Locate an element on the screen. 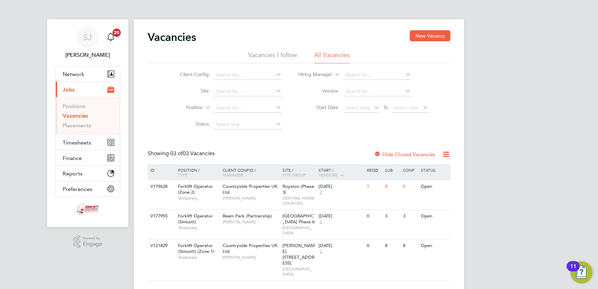 The width and height of the screenshot is (598, 289). span: Shaun Jex is located at coordinates (88, 55).